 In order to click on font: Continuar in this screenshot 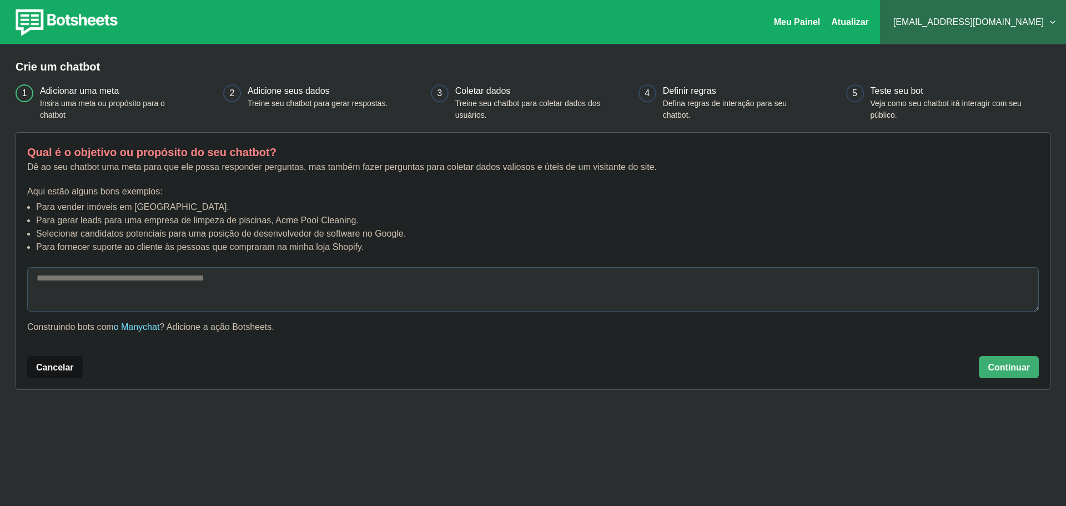, I will do `click(1009, 367)`.